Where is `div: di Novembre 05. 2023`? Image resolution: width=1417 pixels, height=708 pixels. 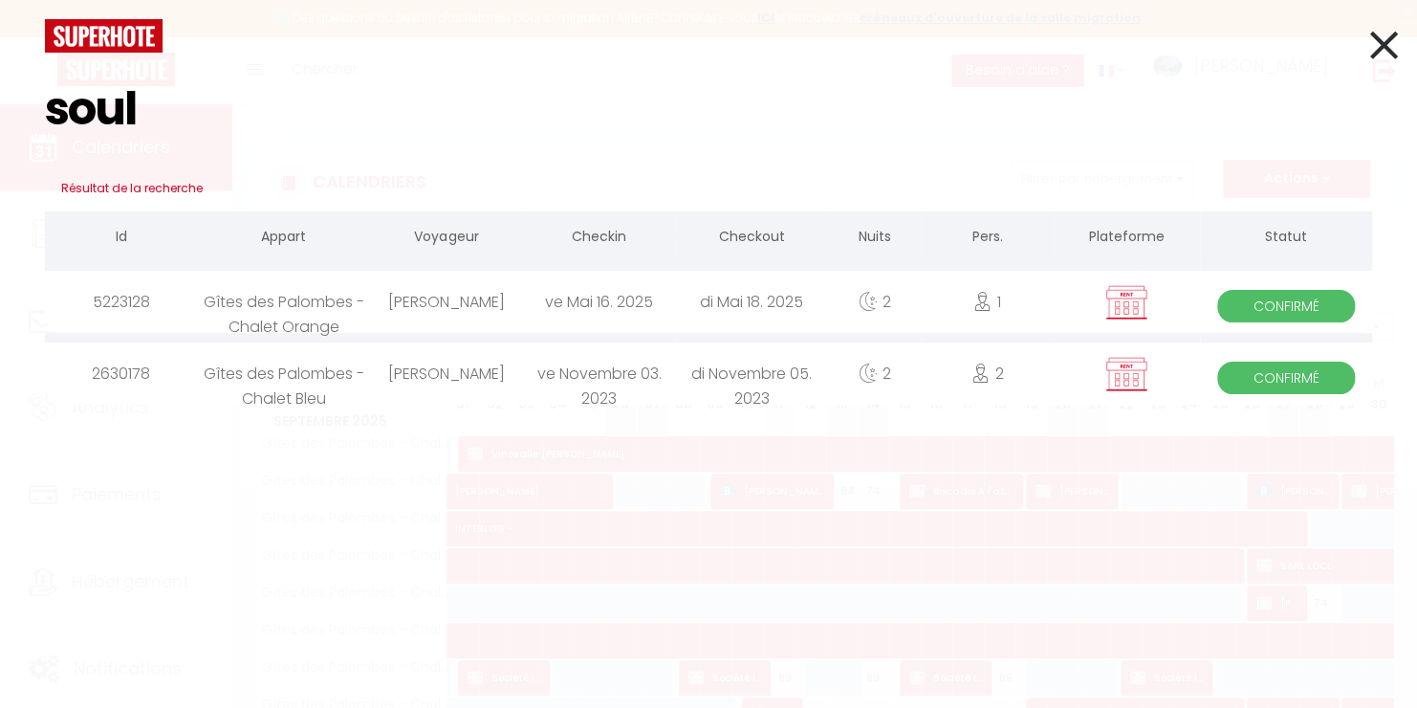
div: di Novembre 05. 2023 is located at coordinates (752, 373).